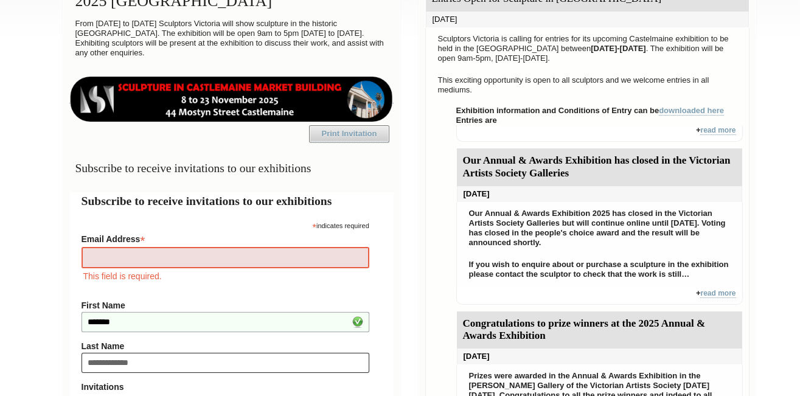 The image size is (800, 396). What do you see at coordinates (225, 238) in the screenshot?
I see `label: Email Address` at bounding box center [225, 238].